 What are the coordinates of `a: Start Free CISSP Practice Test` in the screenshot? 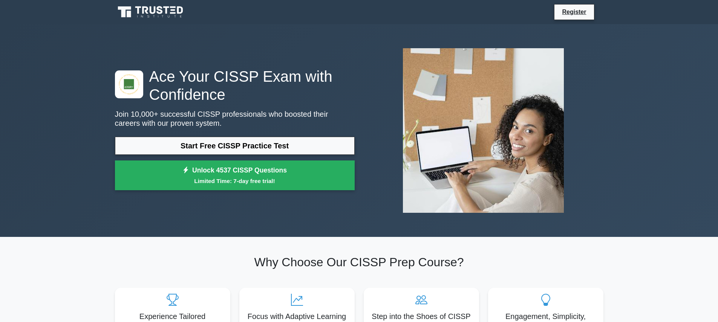 It's located at (235, 146).